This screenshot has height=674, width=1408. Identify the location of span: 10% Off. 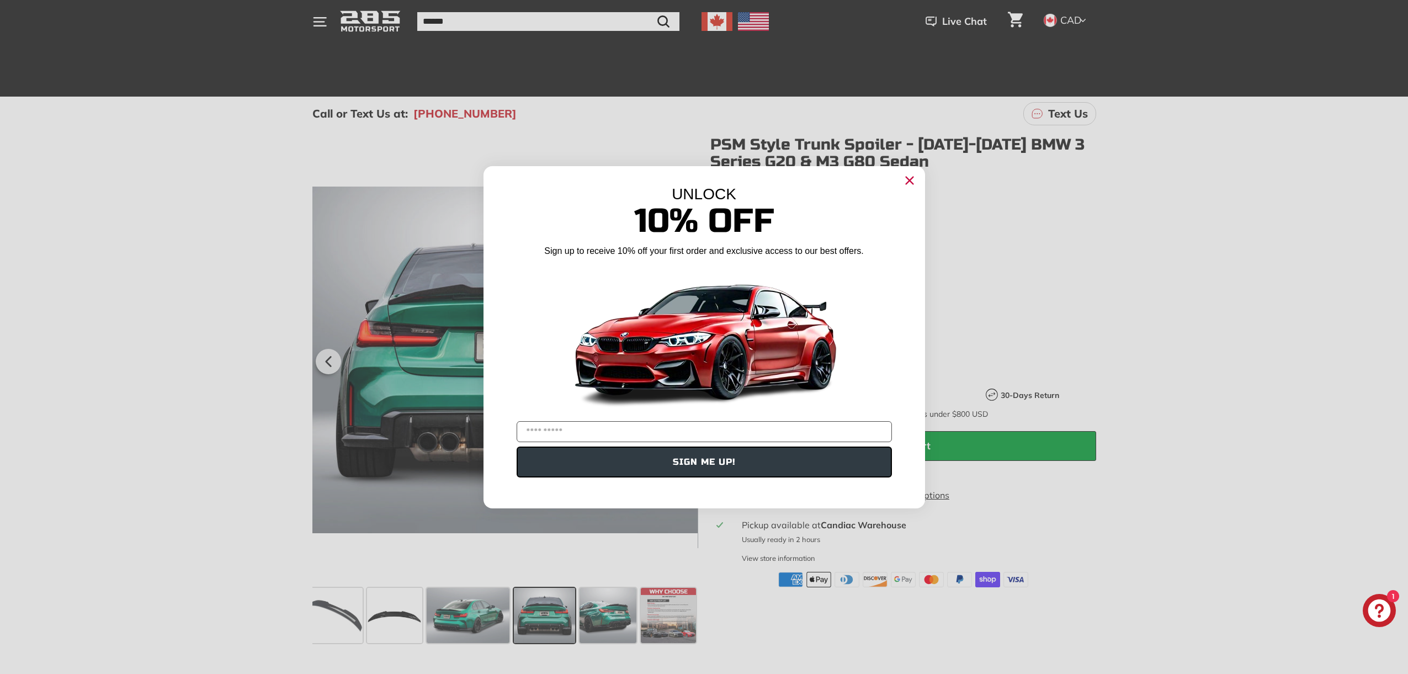
(704, 221).